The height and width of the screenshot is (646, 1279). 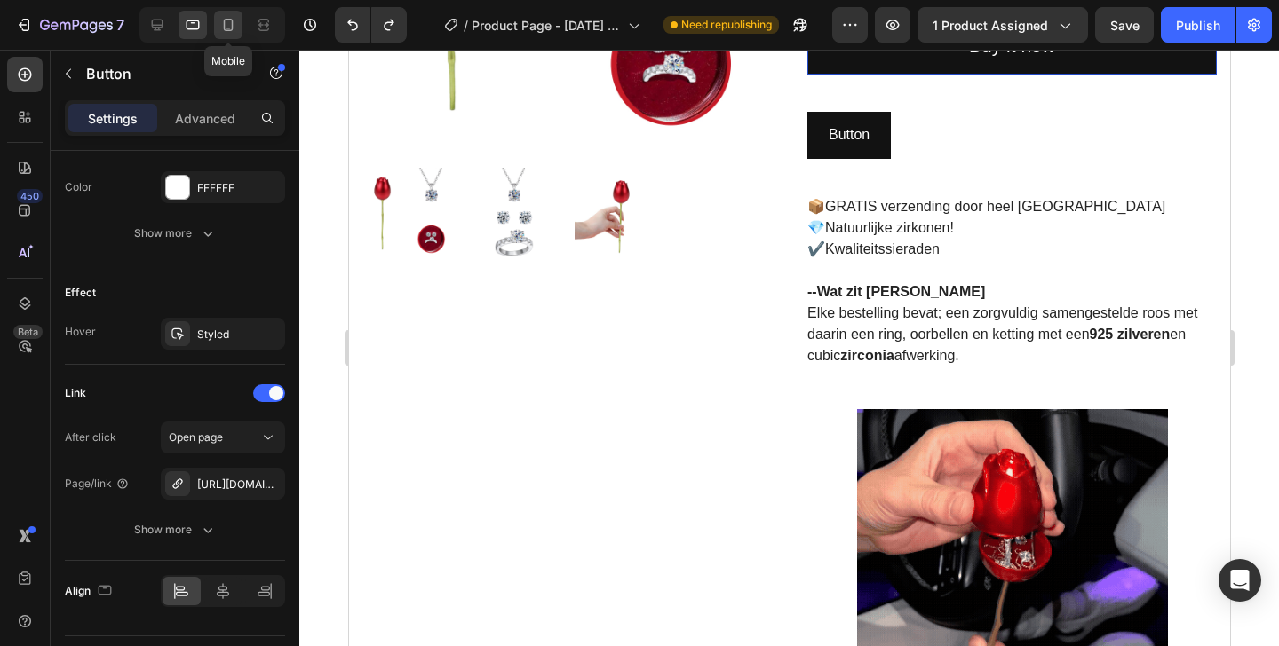 What do you see at coordinates (1124, 25) in the screenshot?
I see `button: Save` at bounding box center [1124, 25].